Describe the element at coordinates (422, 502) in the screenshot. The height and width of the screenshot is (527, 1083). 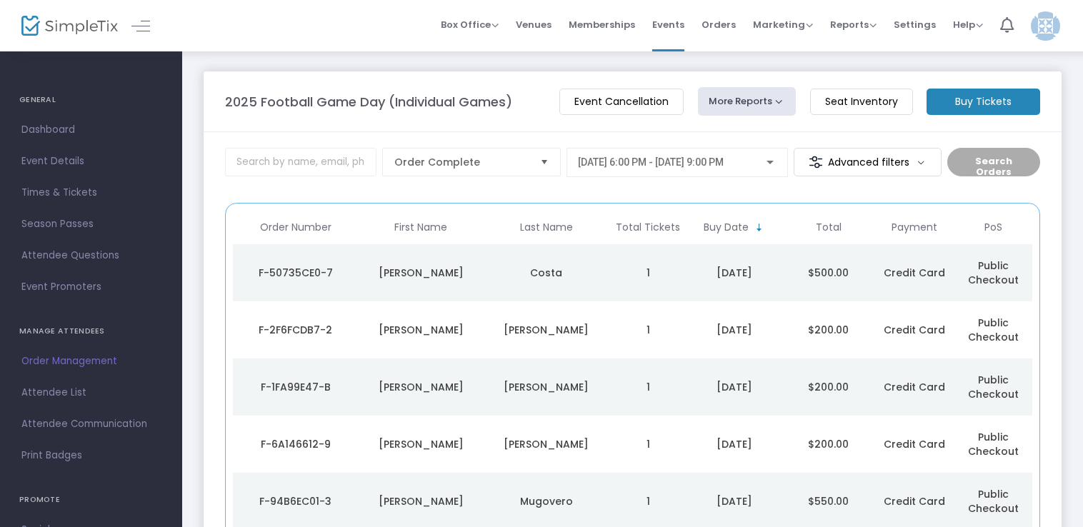
I see `div: Joseph` at that location.